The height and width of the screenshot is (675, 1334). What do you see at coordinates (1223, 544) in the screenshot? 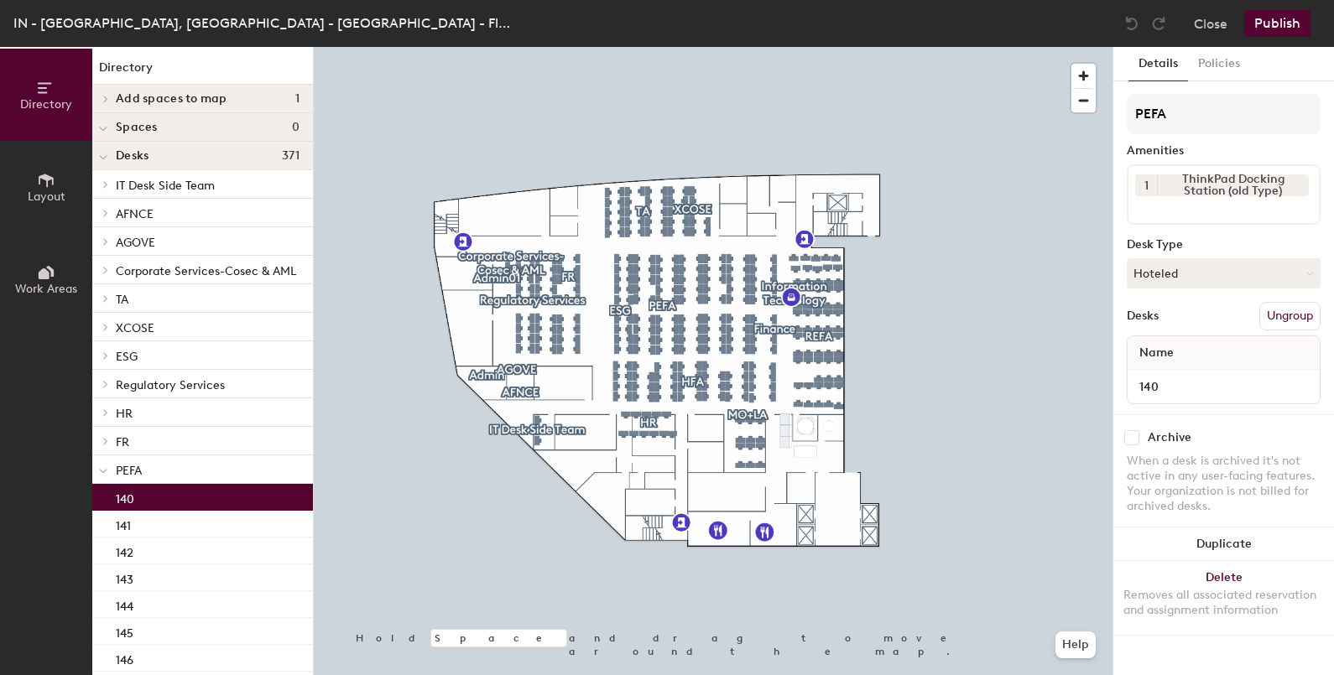
I see `button: Duplicate` at bounding box center [1223, 544].